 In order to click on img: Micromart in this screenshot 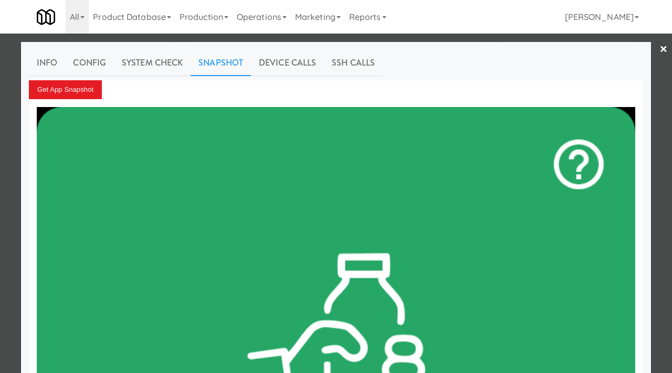, I will do `click(46, 17)`.